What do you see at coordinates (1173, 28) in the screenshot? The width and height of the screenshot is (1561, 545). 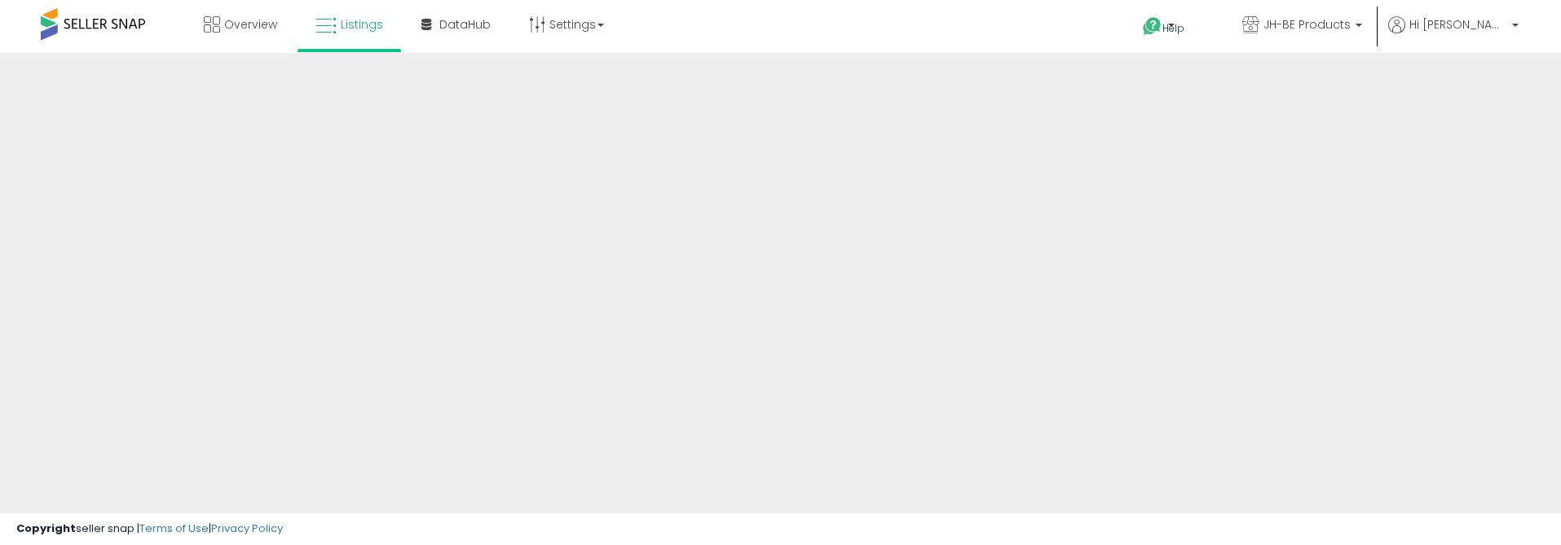 I see `span: Help` at bounding box center [1173, 28].